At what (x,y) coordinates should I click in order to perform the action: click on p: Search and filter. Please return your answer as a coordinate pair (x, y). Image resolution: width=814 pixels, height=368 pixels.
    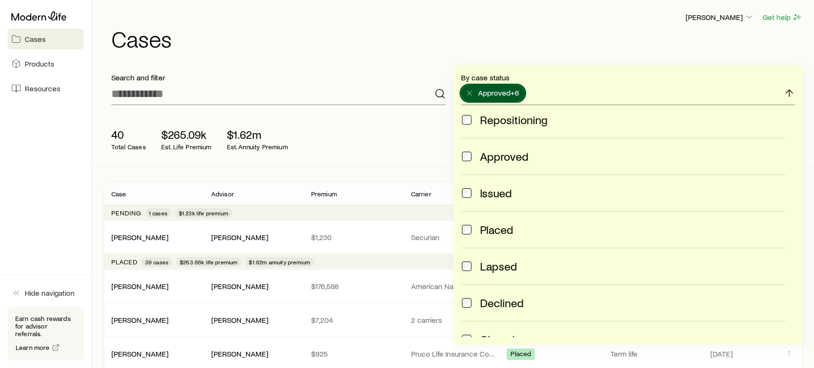
    Looking at the image, I should click on (278, 78).